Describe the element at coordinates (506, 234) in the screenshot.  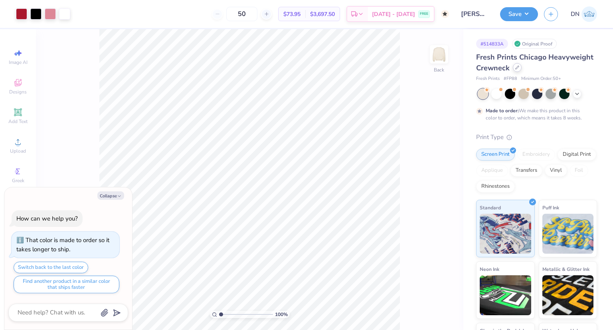
I see `img: Standard` at that location.